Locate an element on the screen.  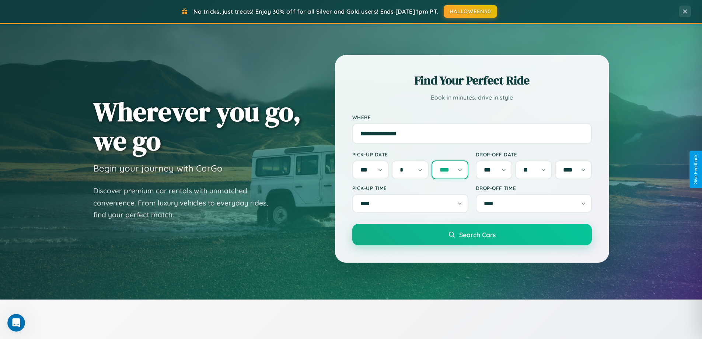
label: Drop-off Date is located at coordinates (534, 154).